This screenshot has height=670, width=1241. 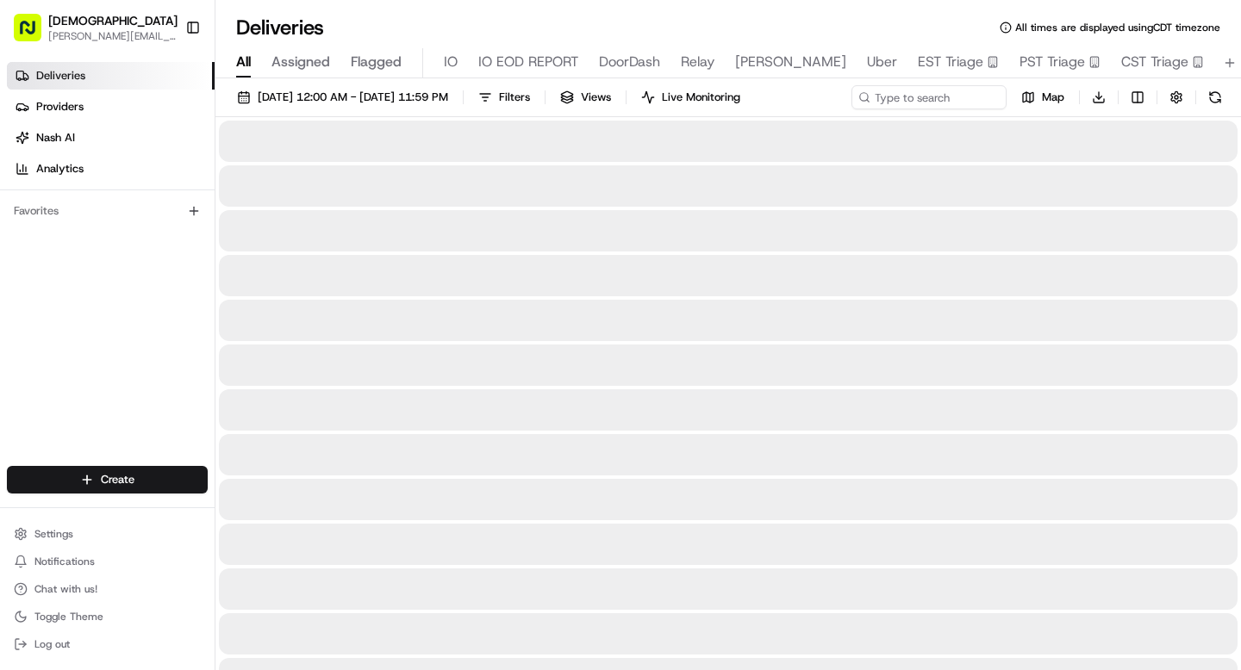 I want to click on span: All times are displayed using CDT timezone, so click(x=1118, y=28).